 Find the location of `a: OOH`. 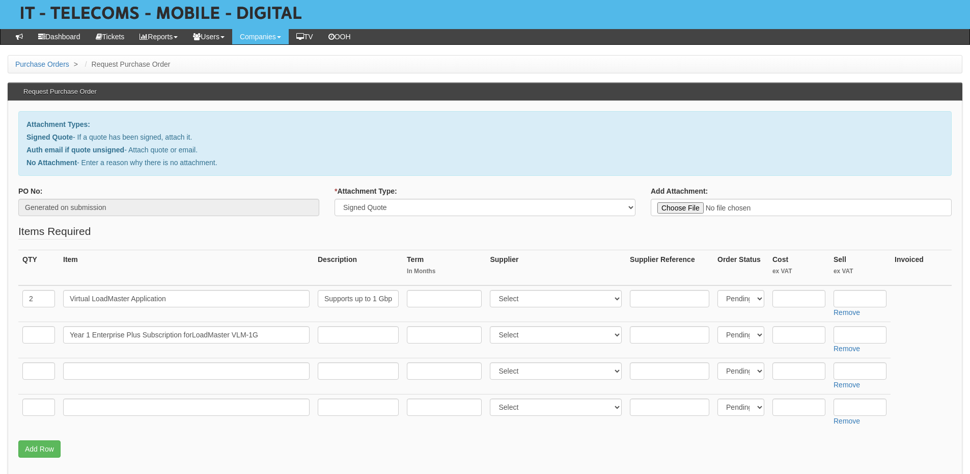

a: OOH is located at coordinates (340, 37).